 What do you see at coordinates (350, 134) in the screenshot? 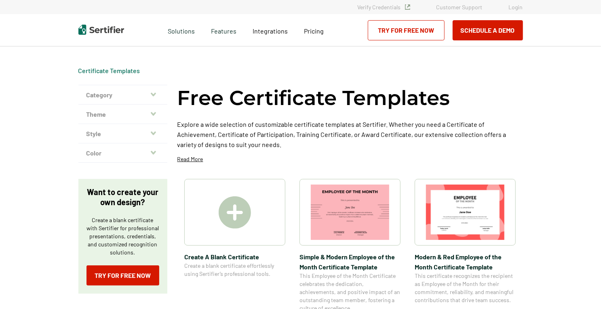
I see `p: Explore a wide selection of customizable certificate templates at Sertifier. Whether you need a C...` at bounding box center [350, 134].